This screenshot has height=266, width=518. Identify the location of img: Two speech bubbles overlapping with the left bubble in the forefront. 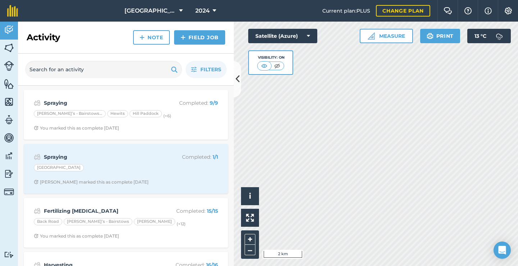
(447, 11).